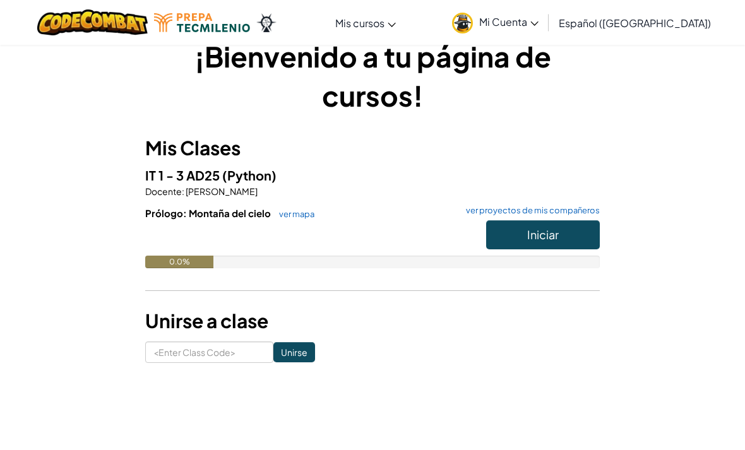 The height and width of the screenshot is (450, 745). Describe the element at coordinates (360, 23) in the screenshot. I see `span: Mis cursos` at that location.